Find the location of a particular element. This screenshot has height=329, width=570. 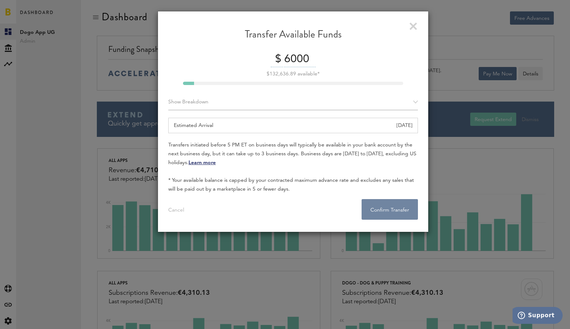

div: $132,636.89 available* is located at coordinates (293, 74).